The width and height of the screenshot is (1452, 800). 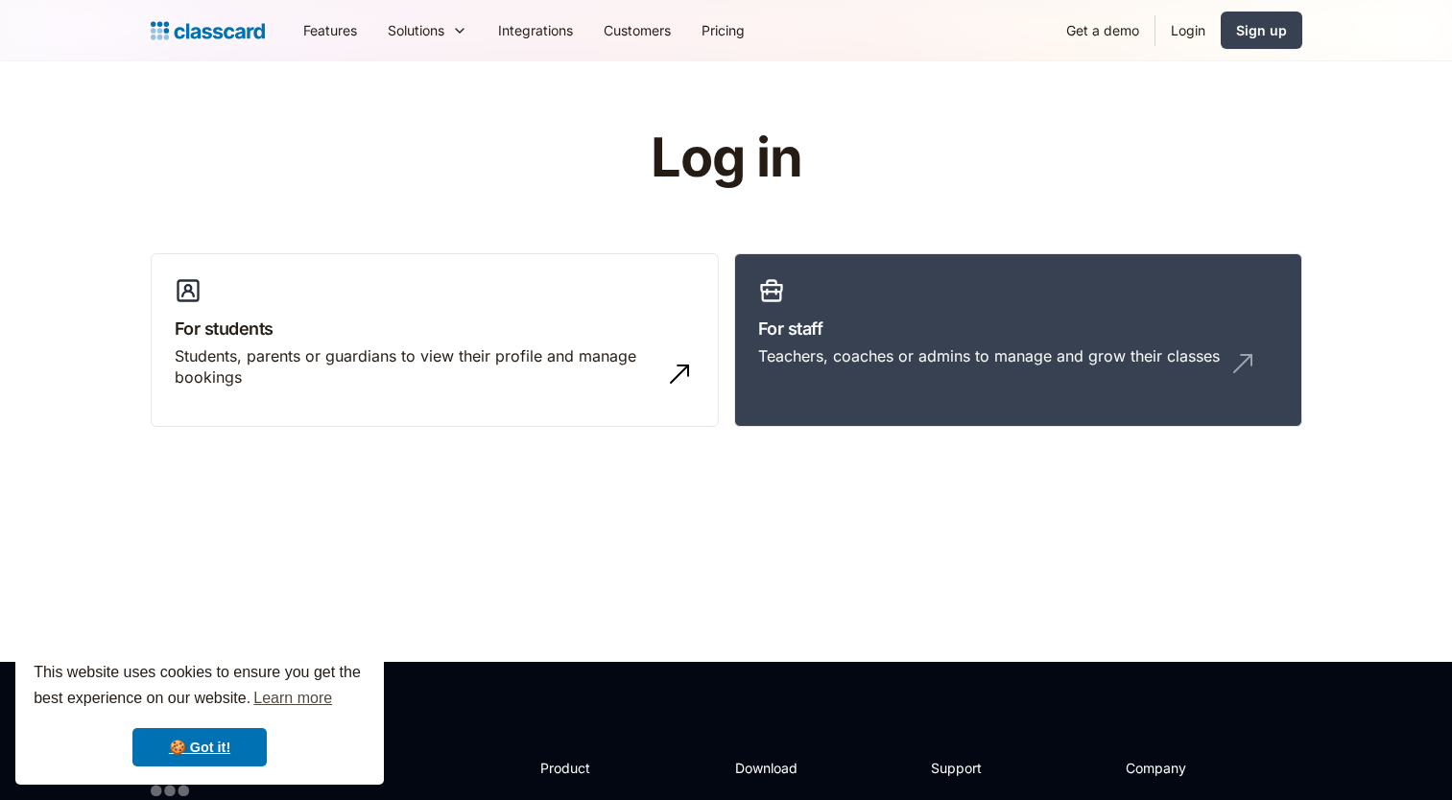 What do you see at coordinates (723, 30) in the screenshot?
I see `a: Pricing` at bounding box center [723, 30].